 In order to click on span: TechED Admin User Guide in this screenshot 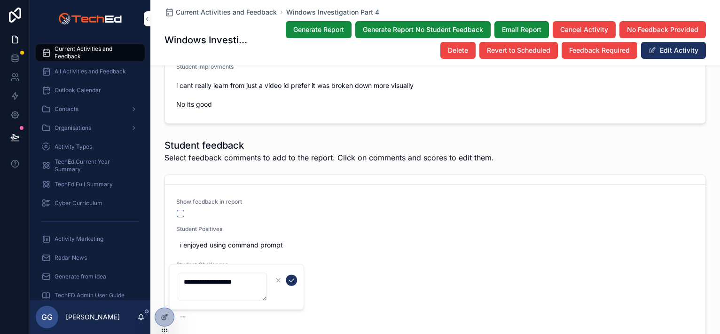, I will do `click(89, 295)`.